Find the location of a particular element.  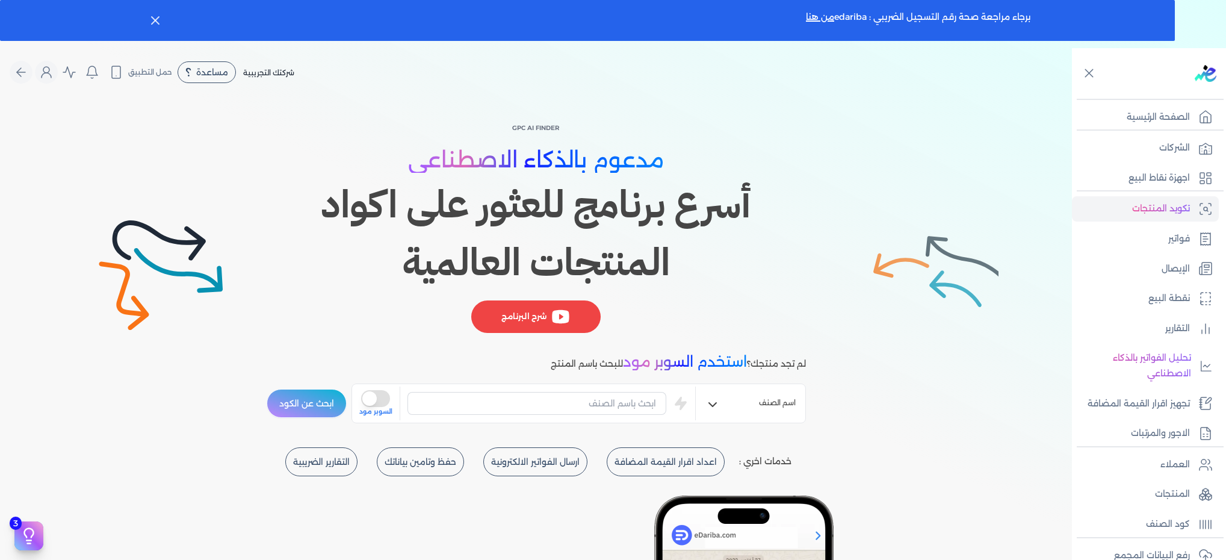

p: لم تجد منتجك؟ للبحث باسم المنتج is located at coordinates (678, 363).